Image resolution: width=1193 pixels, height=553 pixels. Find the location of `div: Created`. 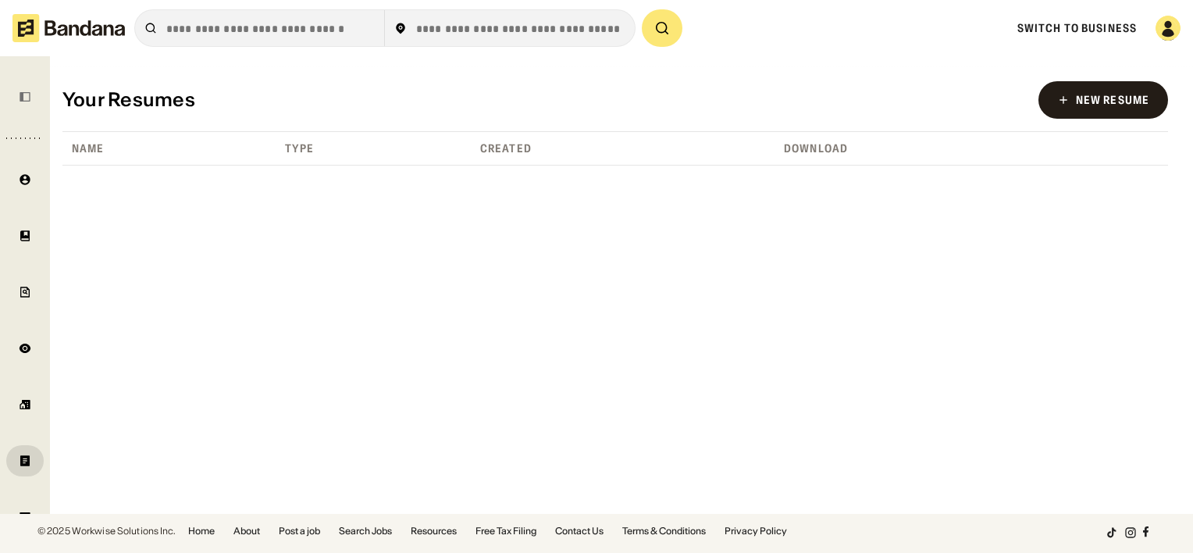

div: Created is located at coordinates (503, 148).